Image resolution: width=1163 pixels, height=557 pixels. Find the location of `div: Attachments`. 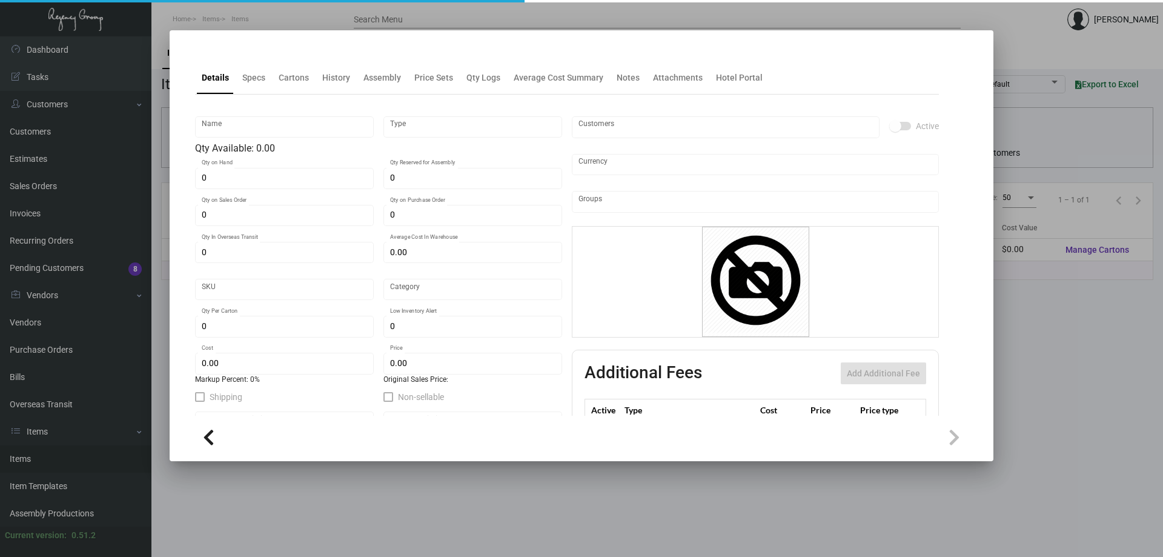

div: Attachments is located at coordinates (678, 78).